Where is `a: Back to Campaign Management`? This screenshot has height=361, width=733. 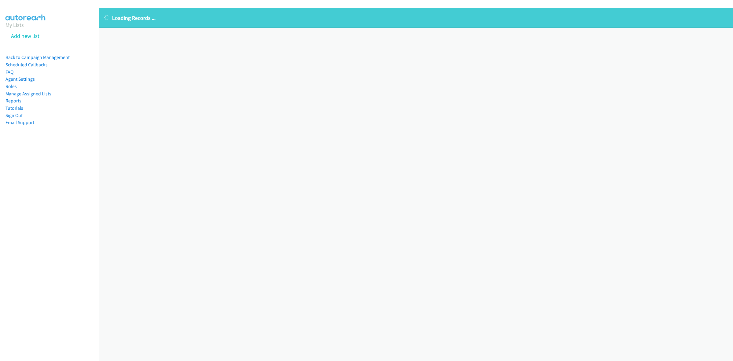 a: Back to Campaign Management is located at coordinates (38, 57).